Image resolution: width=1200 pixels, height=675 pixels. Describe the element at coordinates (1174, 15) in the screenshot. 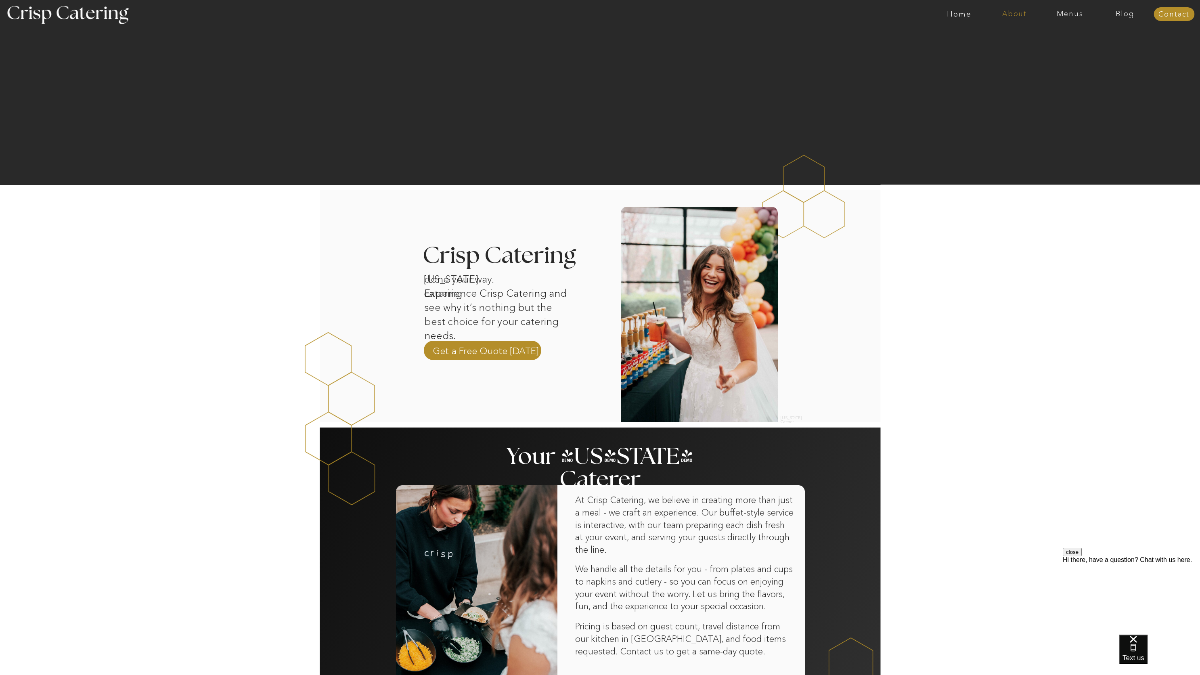

I see `nav: Contact` at that location.